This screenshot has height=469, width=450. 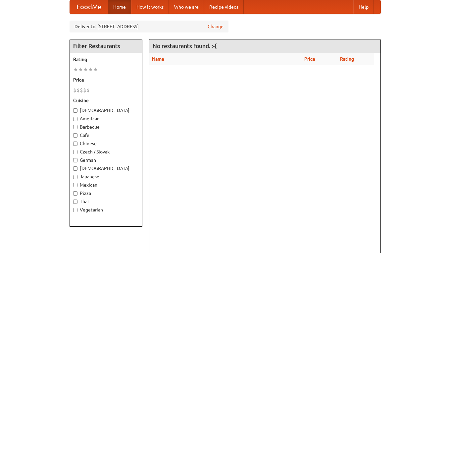 What do you see at coordinates (106, 80) in the screenshot?
I see `h5: Price` at bounding box center [106, 80].